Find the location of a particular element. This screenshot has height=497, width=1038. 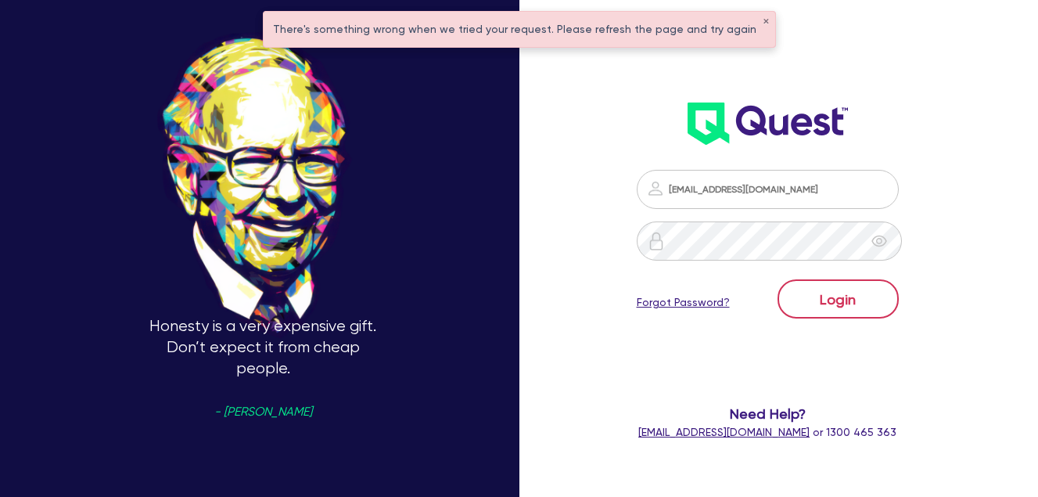

input: Email address is located at coordinates (768, 189).